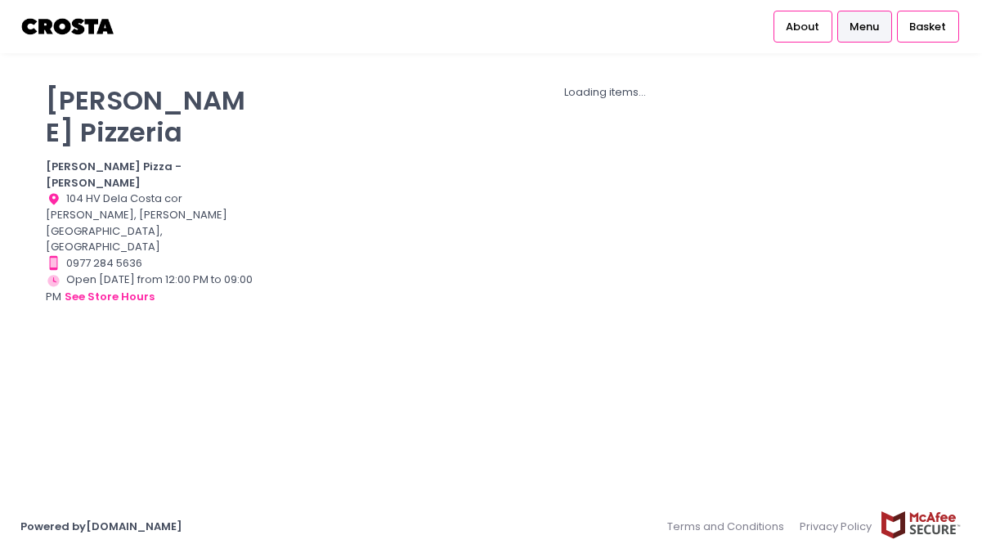  I want to click on img: mcafee-secure, so click(921, 524).